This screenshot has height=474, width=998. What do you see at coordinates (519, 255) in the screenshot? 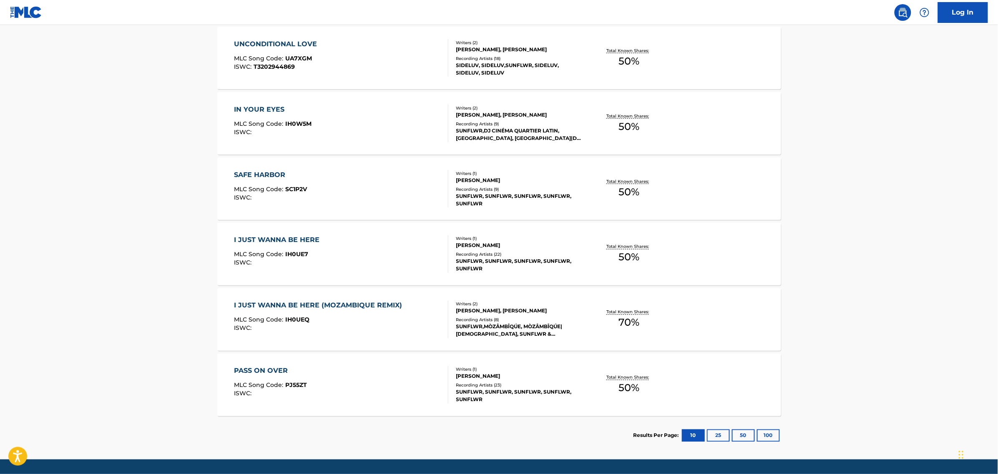
I see `div: Recording Artists ( 22 )` at bounding box center [519, 255].